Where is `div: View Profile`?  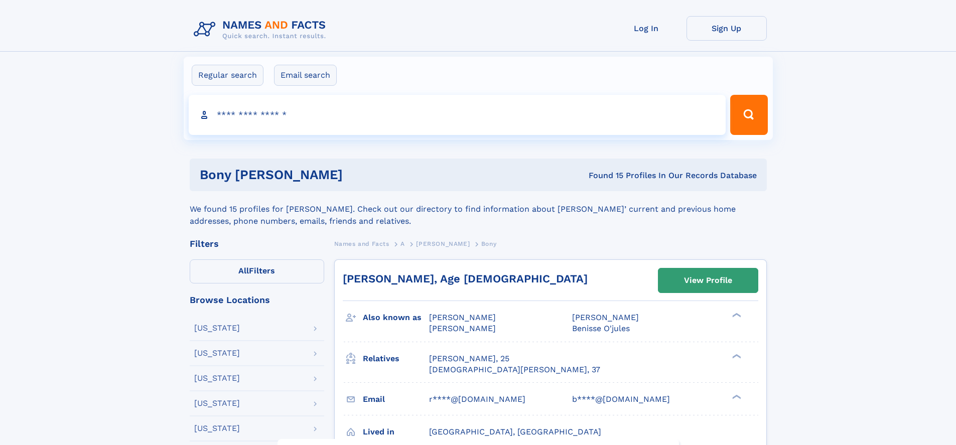 div: View Profile is located at coordinates (708, 280).